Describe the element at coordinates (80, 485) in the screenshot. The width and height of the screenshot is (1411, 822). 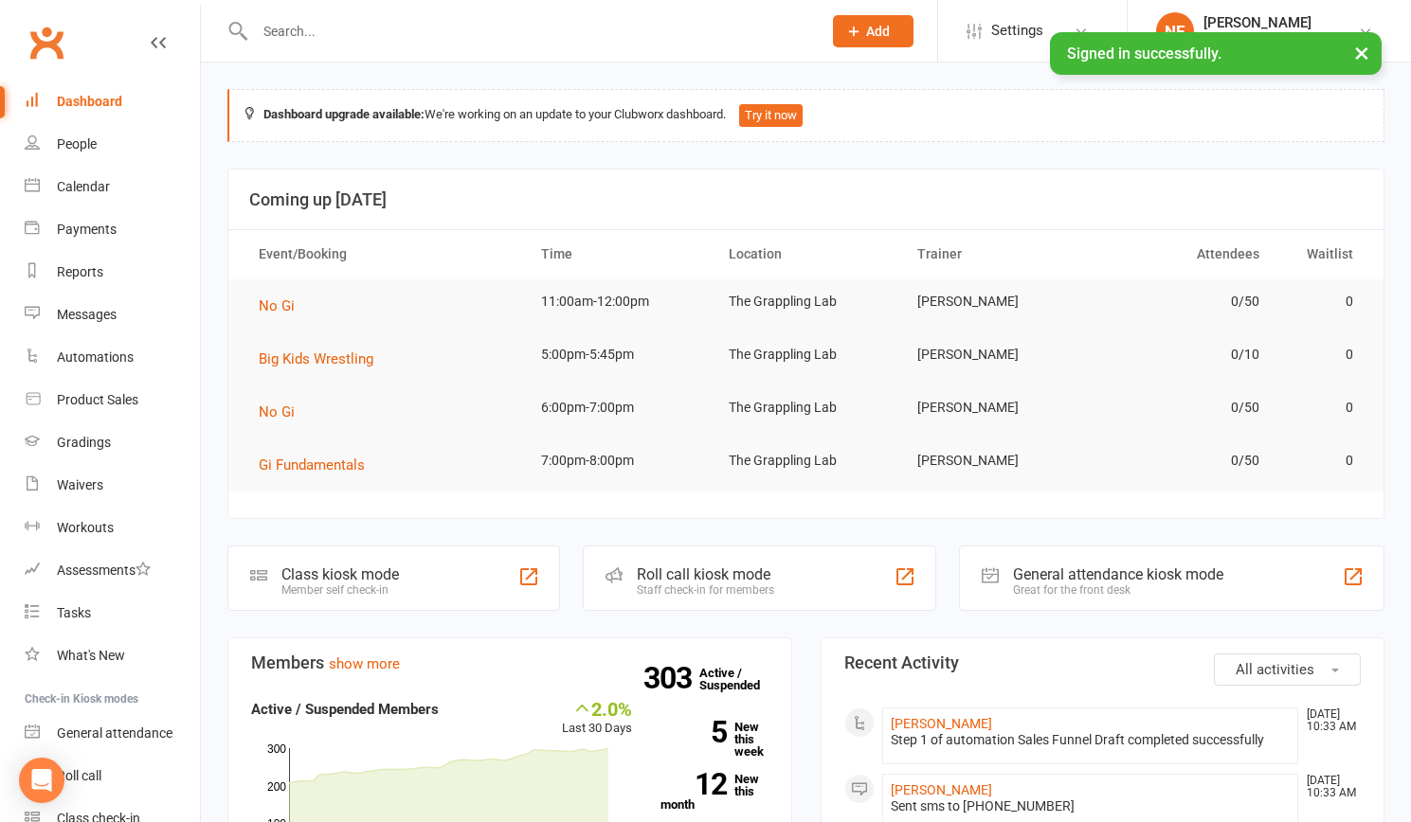
I see `div: Waivers` at that location.